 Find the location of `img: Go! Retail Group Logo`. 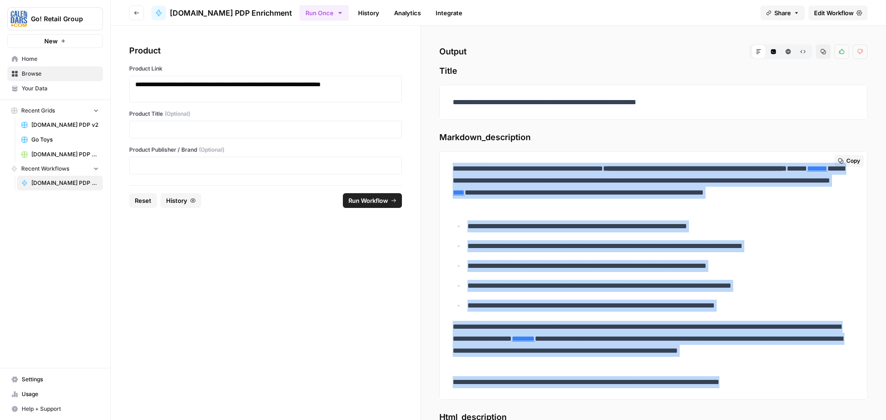

img: Go! Retail Group Logo is located at coordinates (19, 19).